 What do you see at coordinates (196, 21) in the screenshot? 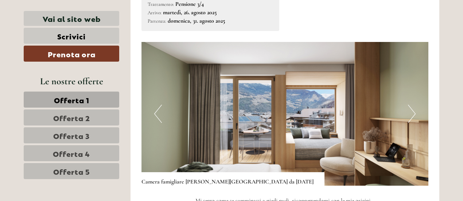
I see `b: domenica, 31. agosto 2025` at bounding box center [196, 21].